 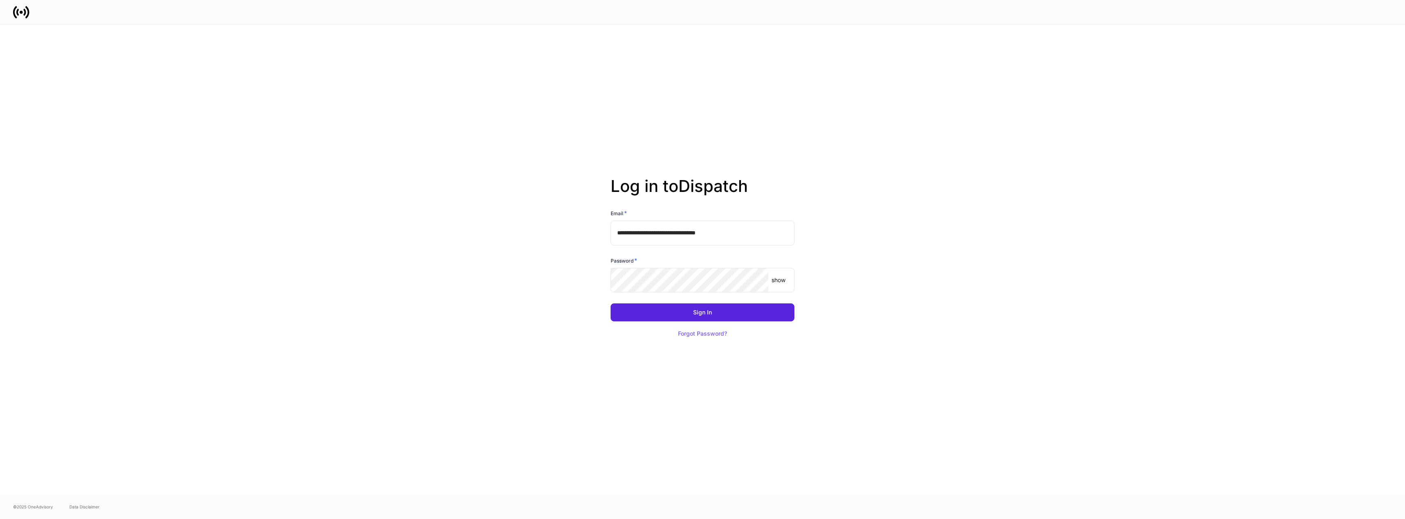 What do you see at coordinates (33, 507) in the screenshot?
I see `span: © 2025 OneAdvisory` at bounding box center [33, 507].